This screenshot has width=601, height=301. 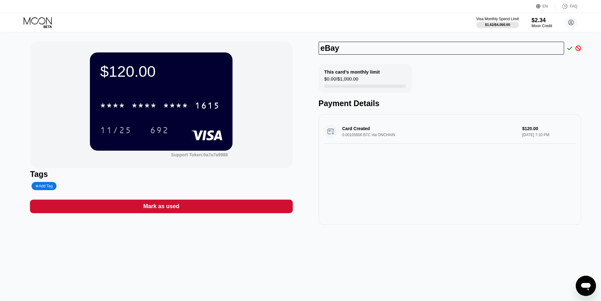 I want to click on div: Mark as used, so click(x=161, y=206).